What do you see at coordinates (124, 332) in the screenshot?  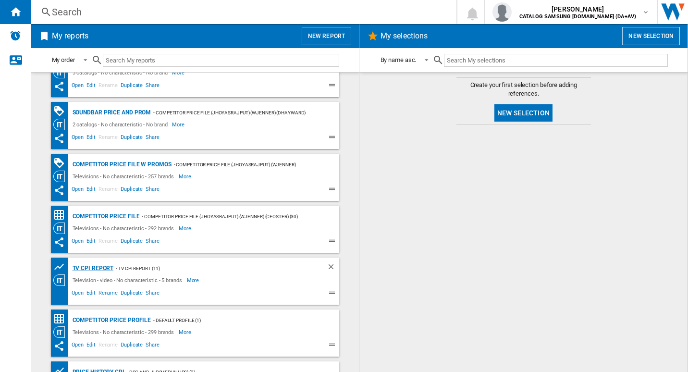 I see `div: Televisions - No characteristic - 299 brands` at bounding box center [124, 332].